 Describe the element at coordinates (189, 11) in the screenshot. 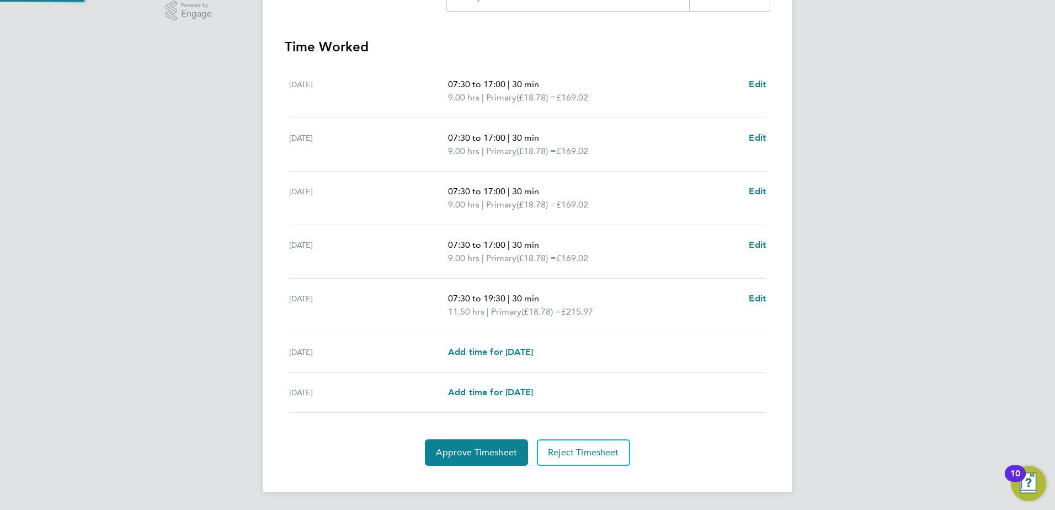

I see `a: Powered byEngage` at that location.